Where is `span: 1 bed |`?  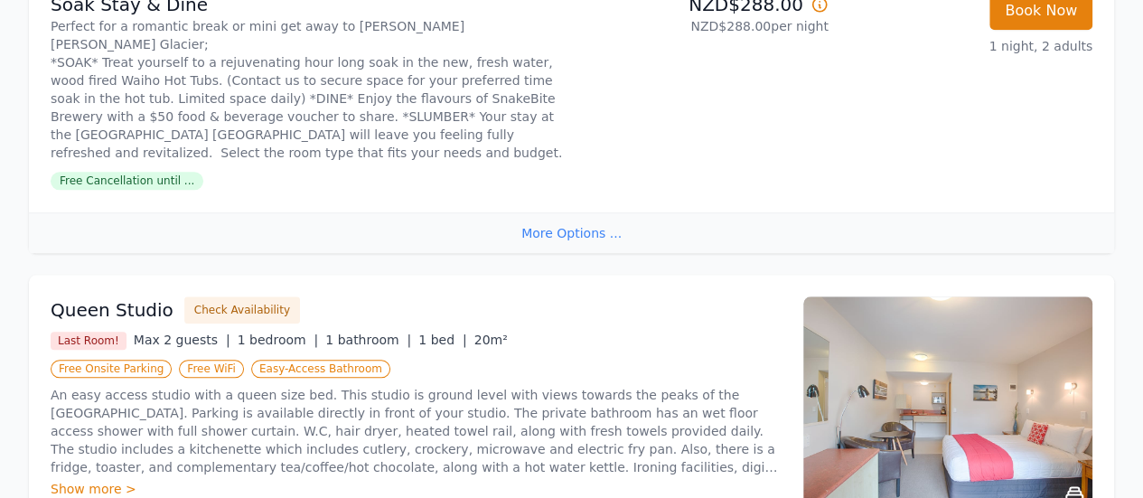
span: 1 bed | is located at coordinates (442, 340).